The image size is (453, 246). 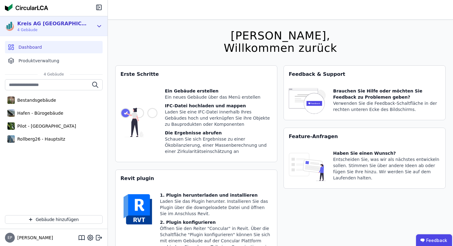 I want to click on img: Concular, so click(x=27, y=7).